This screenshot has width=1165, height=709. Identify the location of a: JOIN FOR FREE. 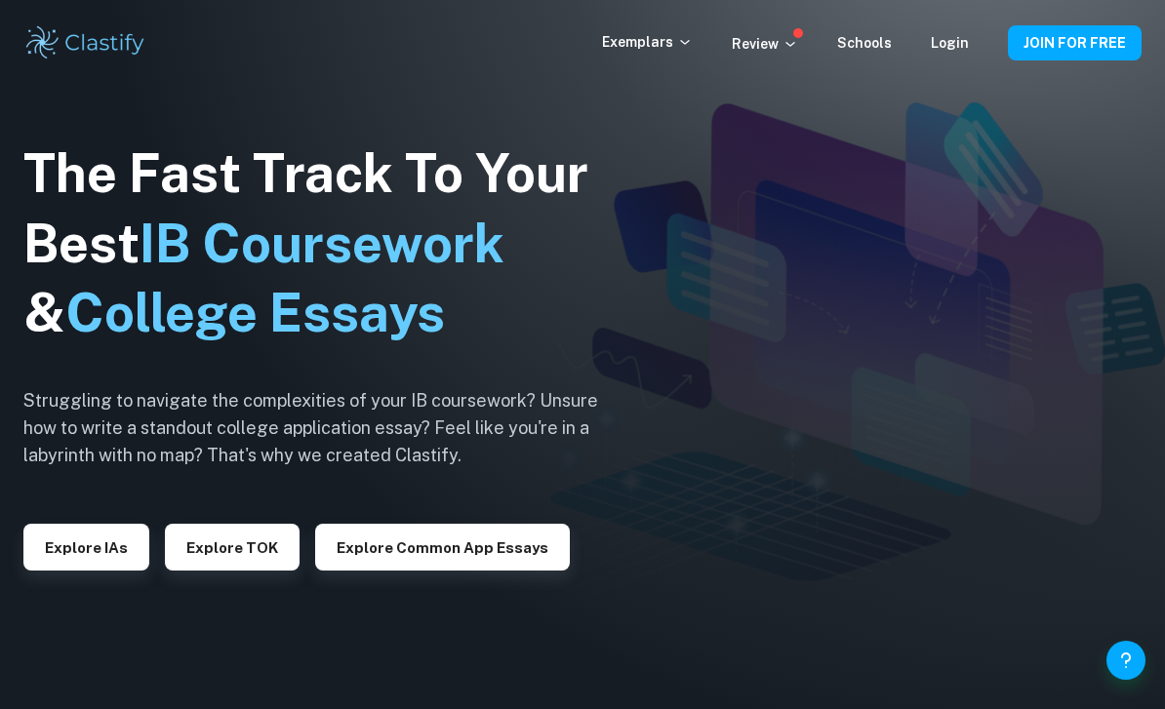
(1074, 43).